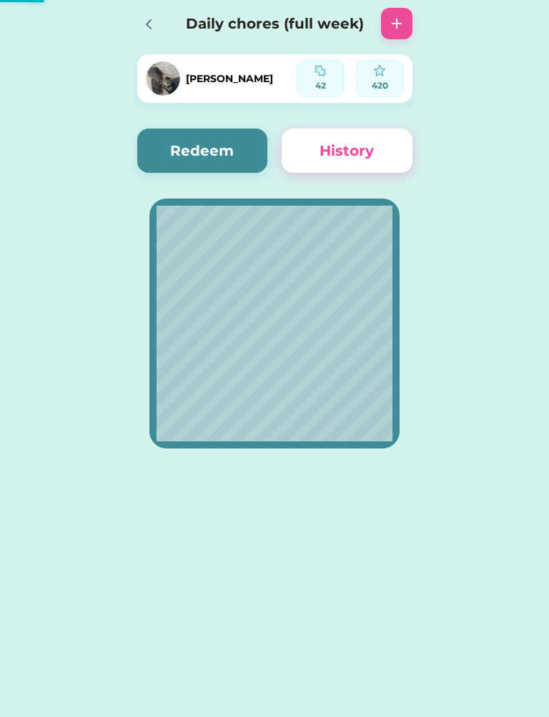  I want to click on button: Redeem, so click(202, 151).